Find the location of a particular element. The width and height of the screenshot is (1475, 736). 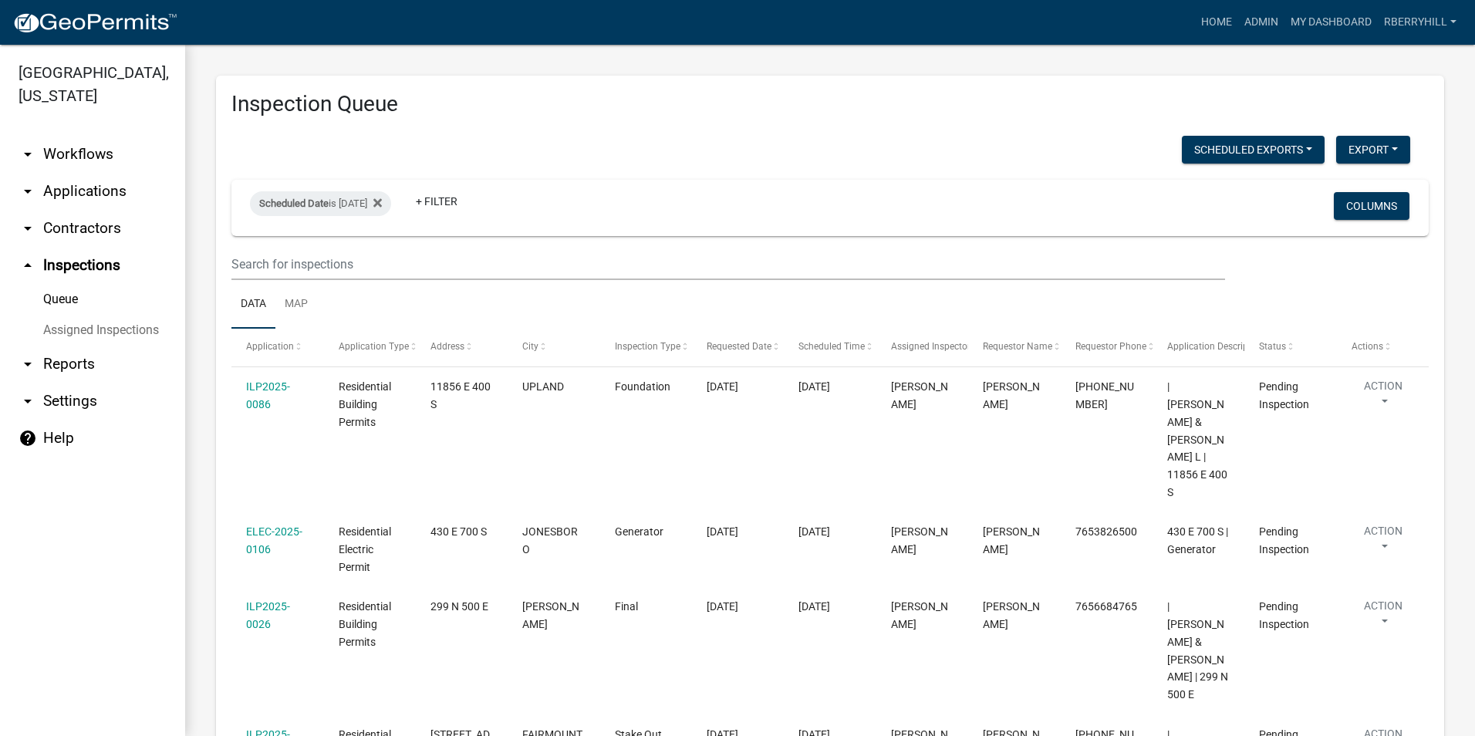

datatable-header-cell: Application is located at coordinates (277, 347).